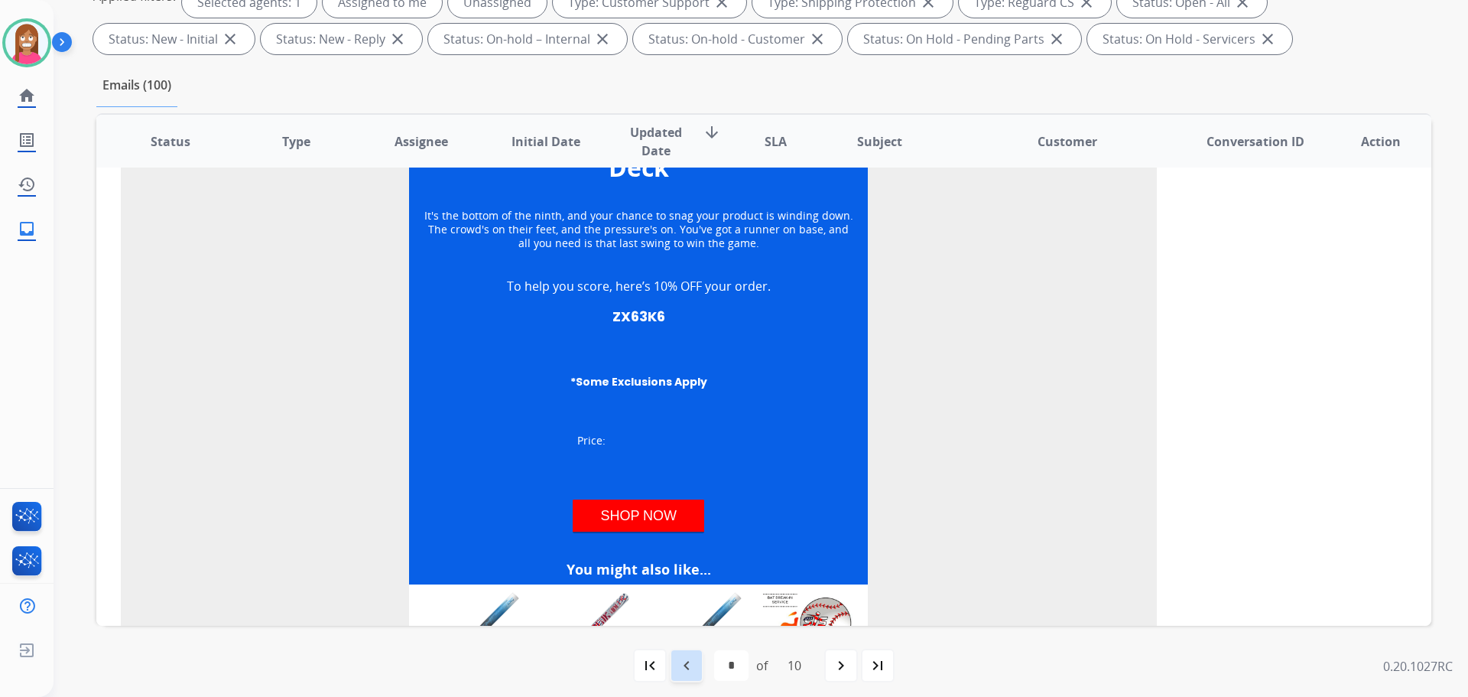  What do you see at coordinates (1418, 672) in the screenshot?
I see `p: 0.20.1027RC` at bounding box center [1418, 672].